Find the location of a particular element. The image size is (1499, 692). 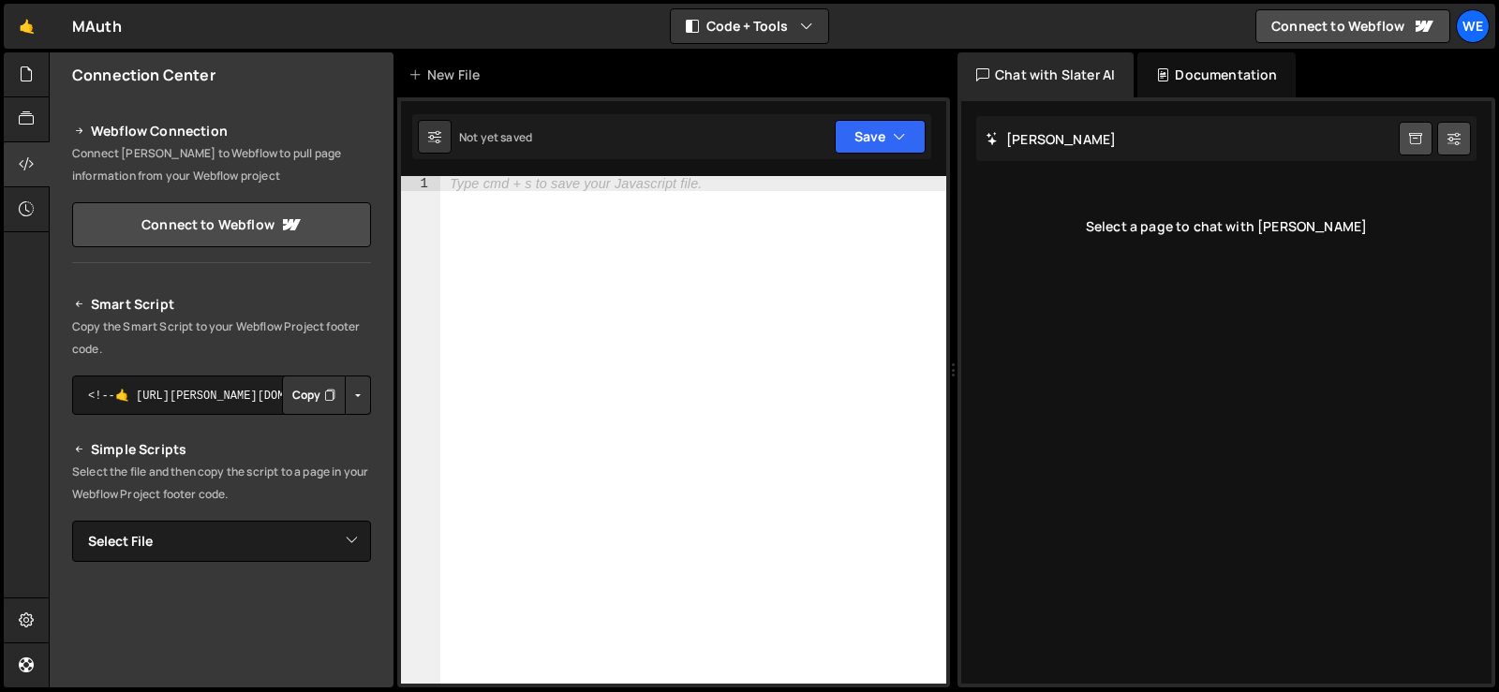

h2: Simple Scripts is located at coordinates (221, 450).